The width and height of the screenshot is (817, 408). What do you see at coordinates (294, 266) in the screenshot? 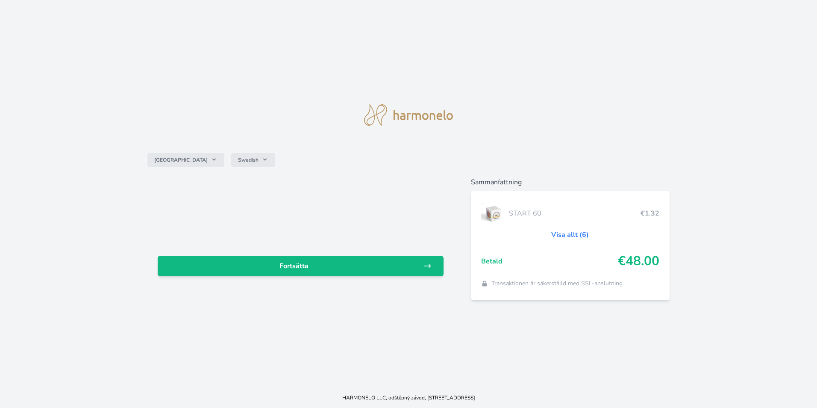
I see `span: Fortsätta` at bounding box center [294, 266].